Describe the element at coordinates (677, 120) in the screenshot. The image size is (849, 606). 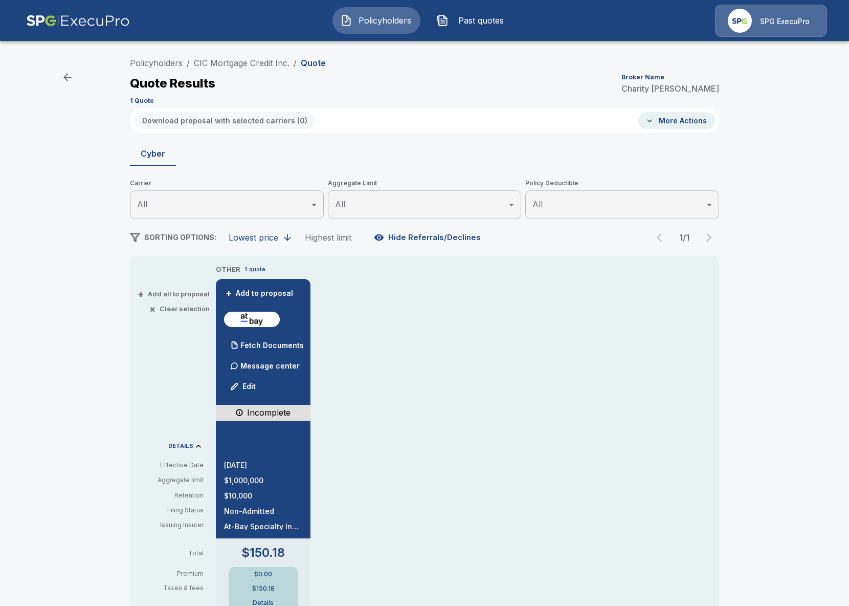
I see `button: More Actions` at that location.